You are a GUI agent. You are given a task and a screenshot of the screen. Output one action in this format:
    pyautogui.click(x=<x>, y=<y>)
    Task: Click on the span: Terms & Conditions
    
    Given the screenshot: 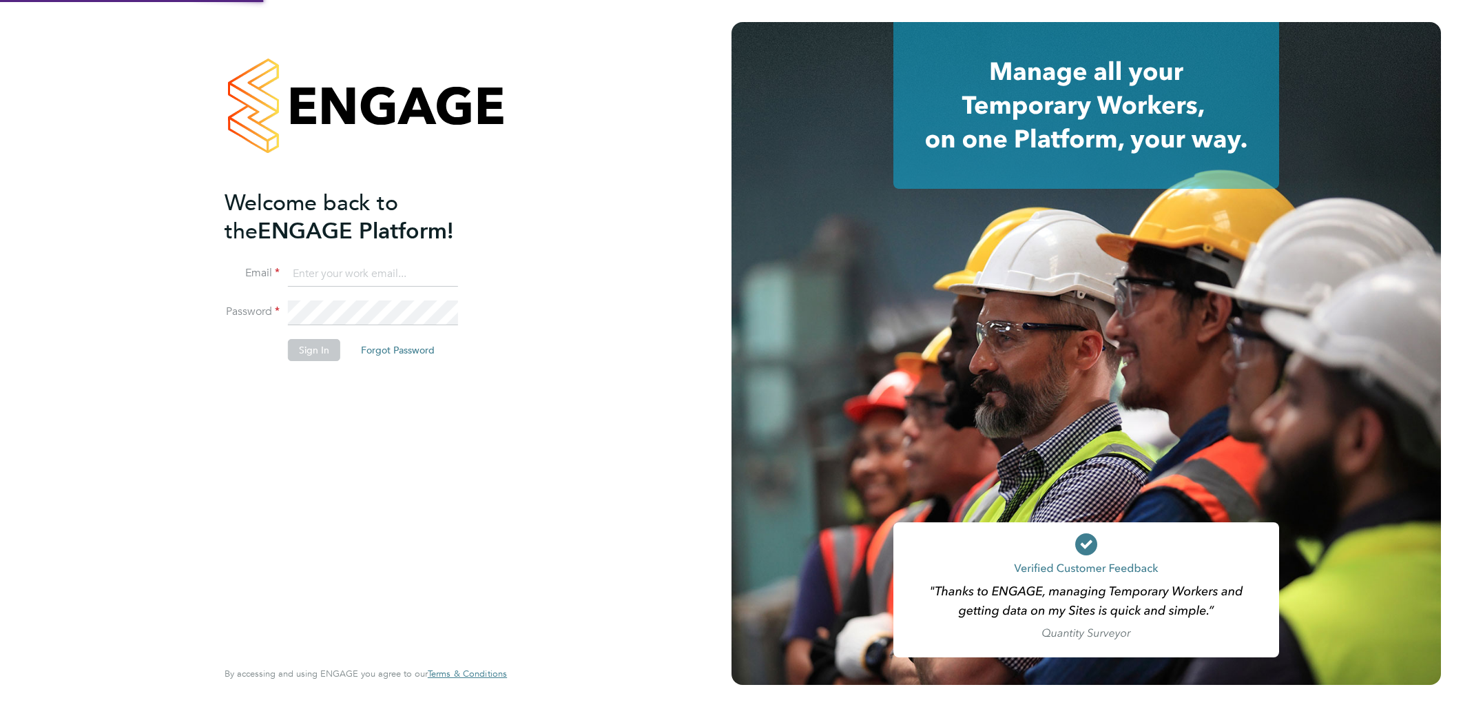 What is the action you would take?
    pyautogui.click(x=467, y=673)
    